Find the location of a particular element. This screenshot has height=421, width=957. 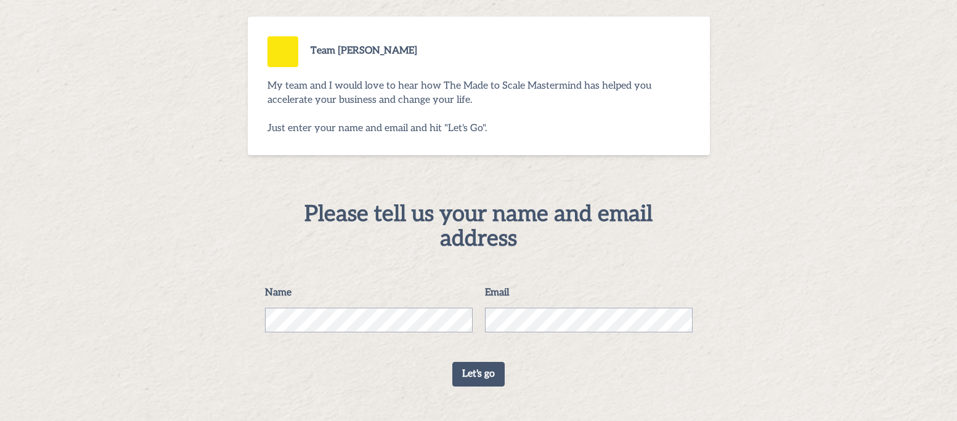

label: Email is located at coordinates (496, 293).